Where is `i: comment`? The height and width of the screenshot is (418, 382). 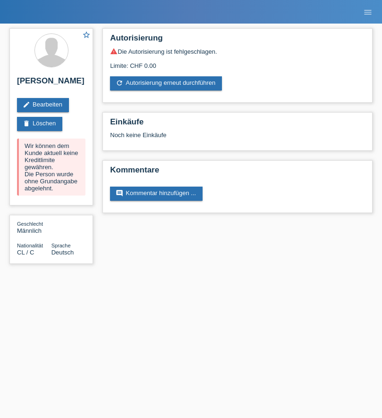 i: comment is located at coordinates (119, 193).